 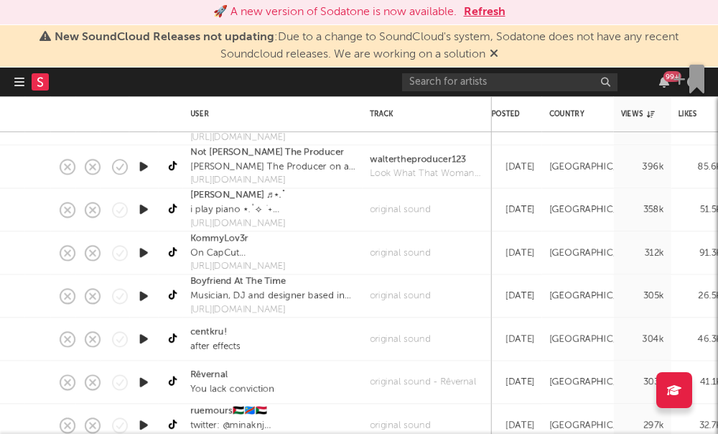 What do you see at coordinates (242, 425) in the screenshot?
I see `div: twitter: @minaknj kanthonyrinapetermj 🫂` at bounding box center [242, 425].